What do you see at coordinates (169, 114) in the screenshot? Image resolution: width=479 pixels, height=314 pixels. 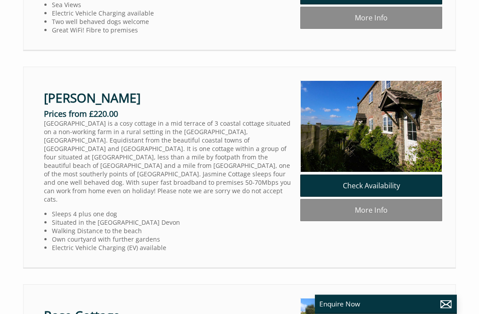 I see `h3: Prices from £220.00` at bounding box center [169, 114].